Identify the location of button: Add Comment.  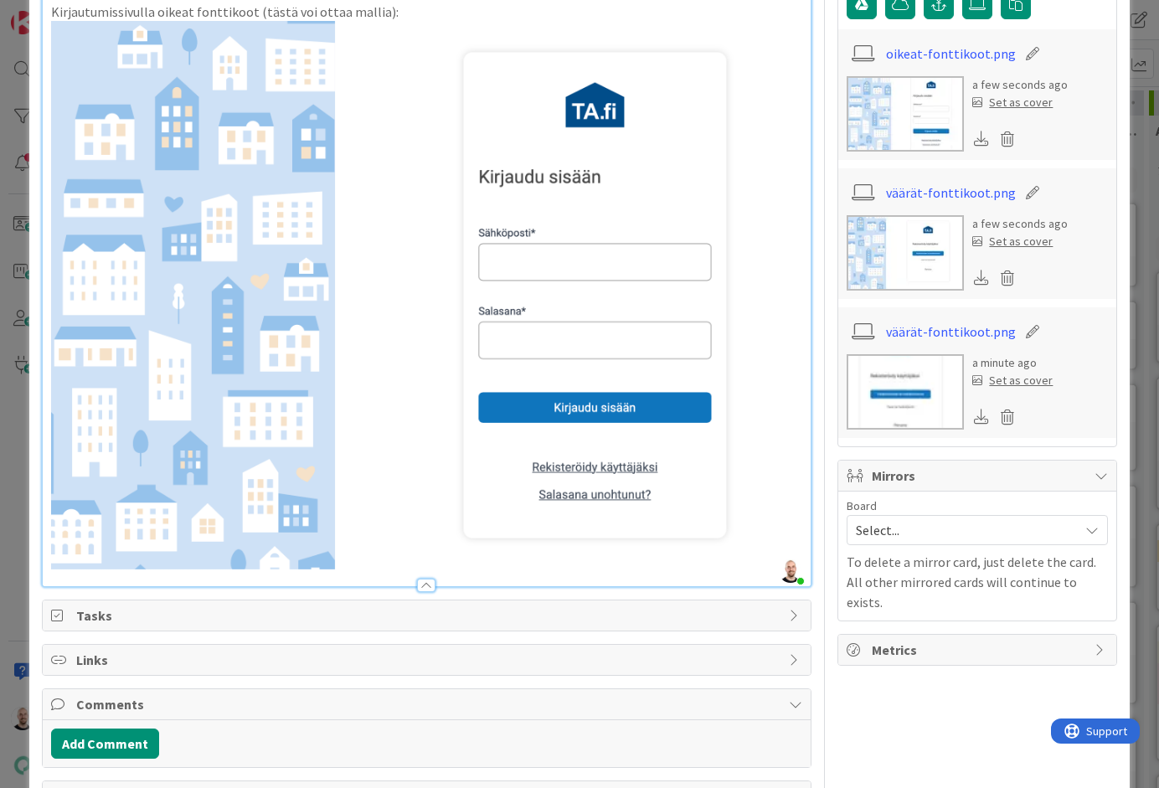
(105, 743).